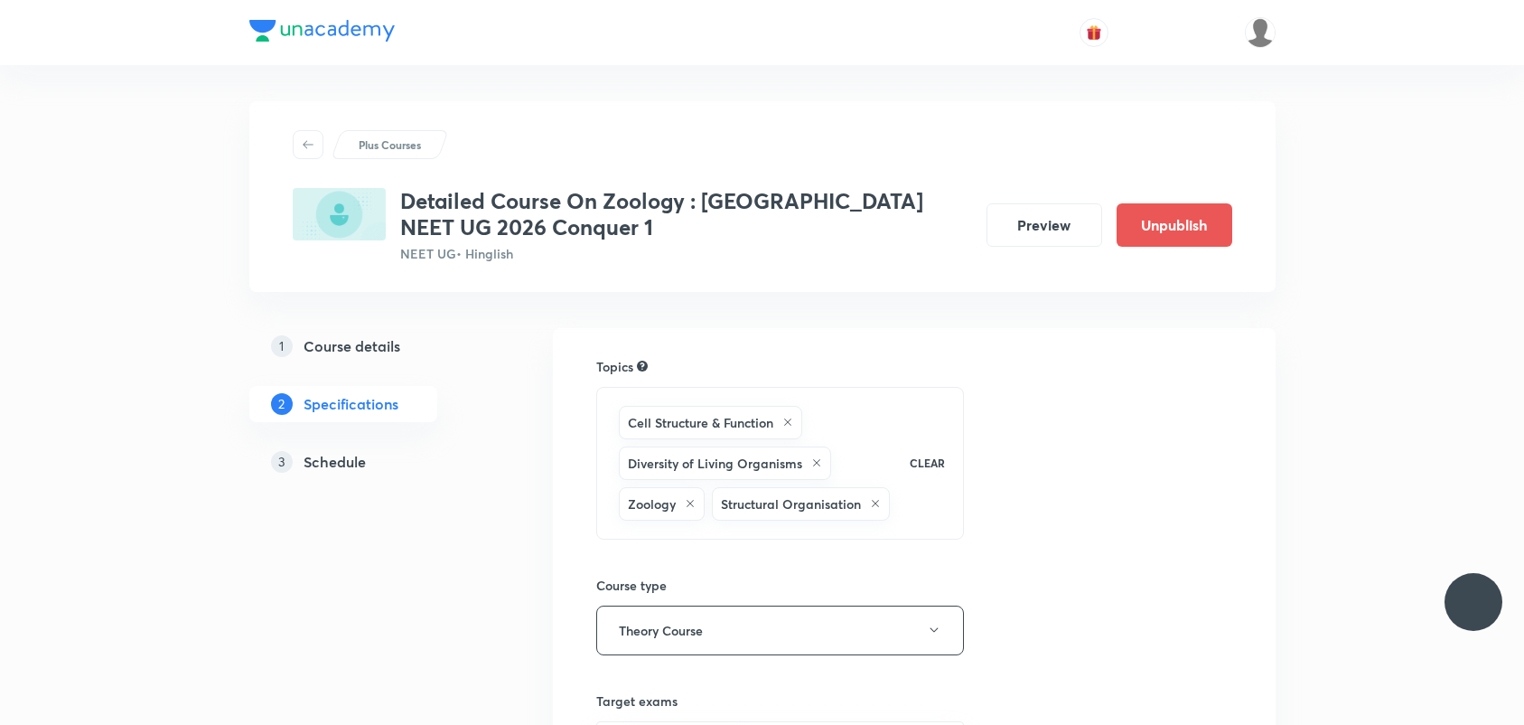 This screenshot has height=725, width=1524. I want to click on h5: Specifications, so click(351, 404).